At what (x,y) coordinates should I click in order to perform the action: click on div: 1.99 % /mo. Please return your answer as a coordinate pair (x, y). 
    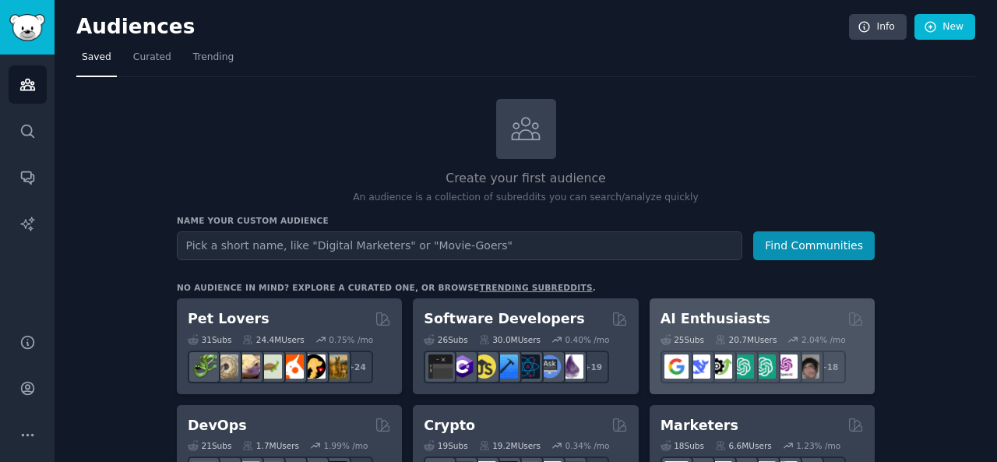
    Looking at the image, I should click on (346, 445).